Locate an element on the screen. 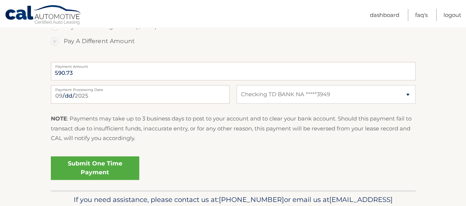  strong: NOTE is located at coordinates (59, 118).